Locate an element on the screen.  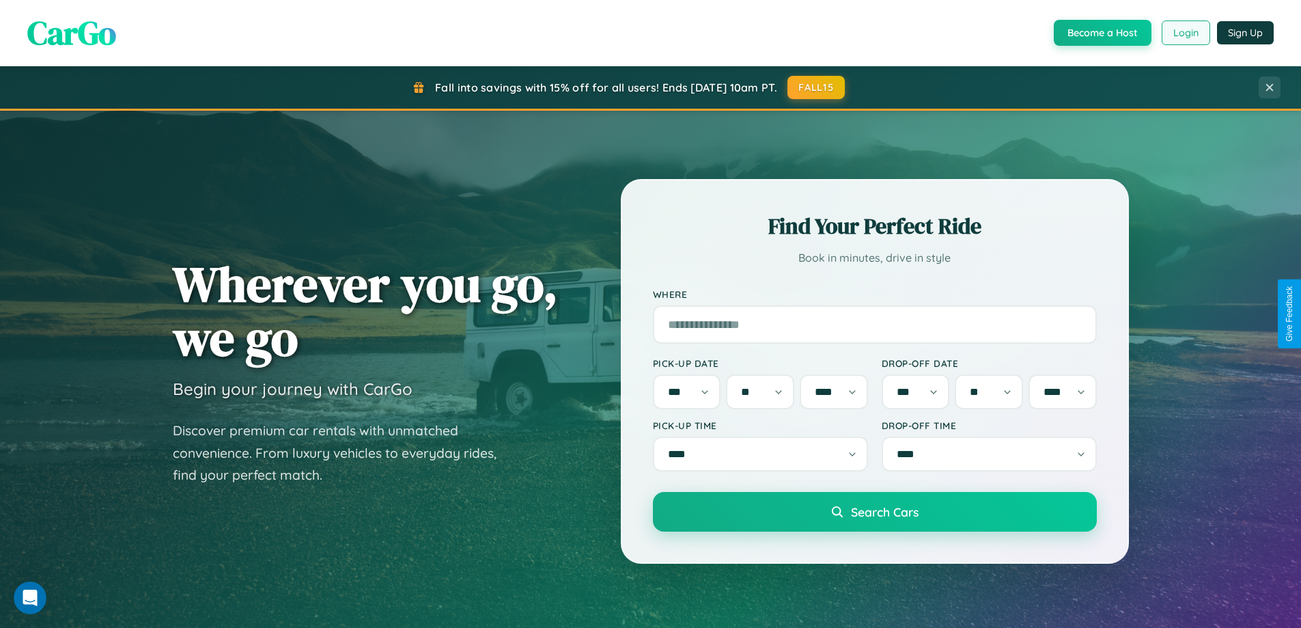
p: Book in minutes, drive in style is located at coordinates (875, 258).